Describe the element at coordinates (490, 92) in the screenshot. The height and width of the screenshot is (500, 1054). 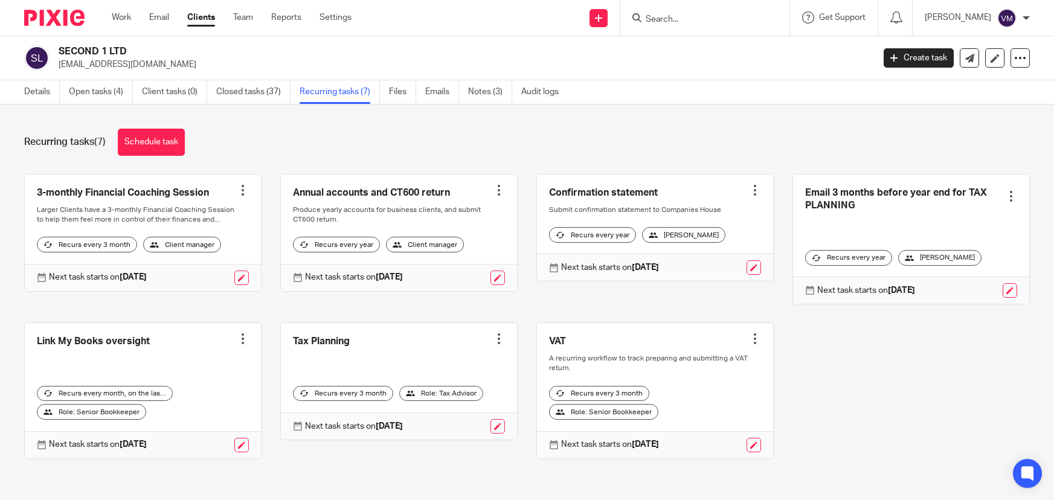
I see `a: Notes (3)` at that location.